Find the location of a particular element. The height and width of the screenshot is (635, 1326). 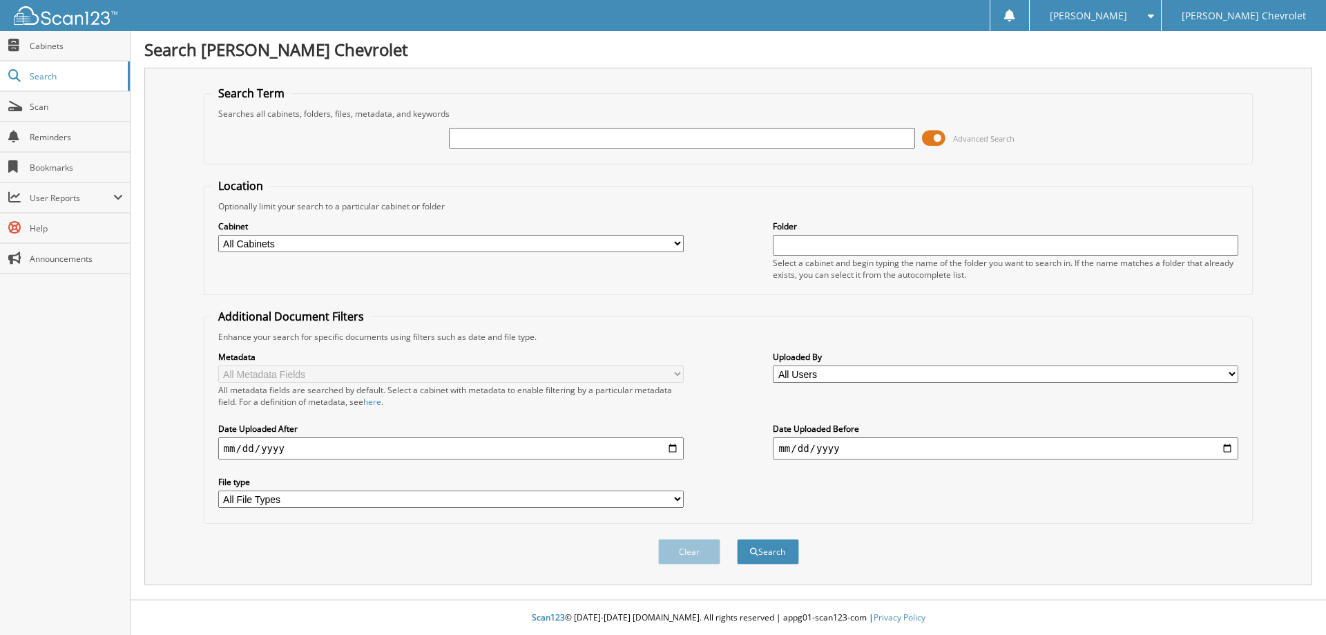

legend: Additional Document Filters is located at coordinates (291, 316).